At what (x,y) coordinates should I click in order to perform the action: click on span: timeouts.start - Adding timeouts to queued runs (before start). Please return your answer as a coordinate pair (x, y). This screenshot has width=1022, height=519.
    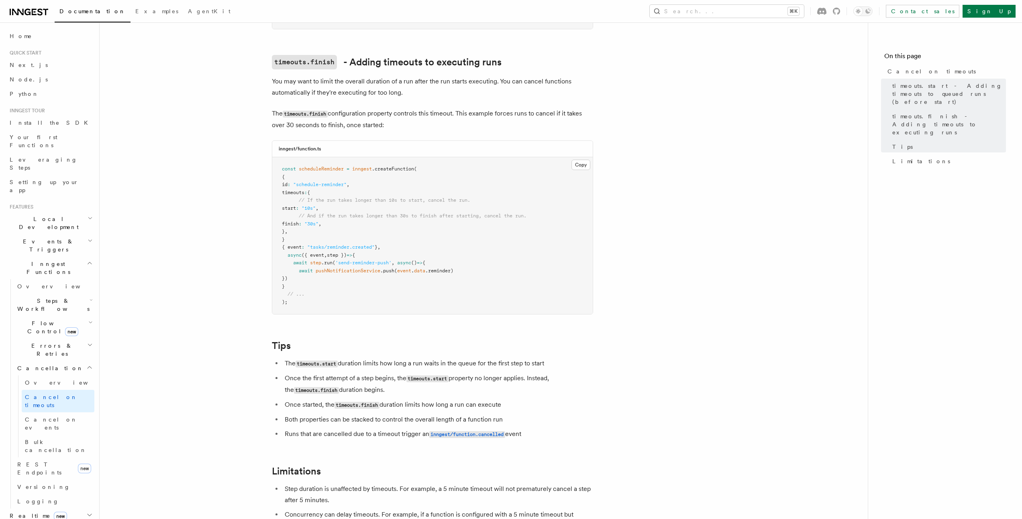
    Looking at the image, I should click on (949, 94).